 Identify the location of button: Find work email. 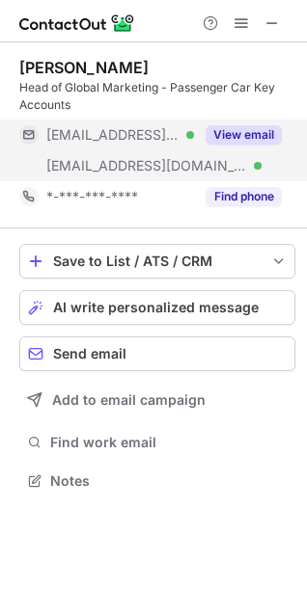
(157, 442).